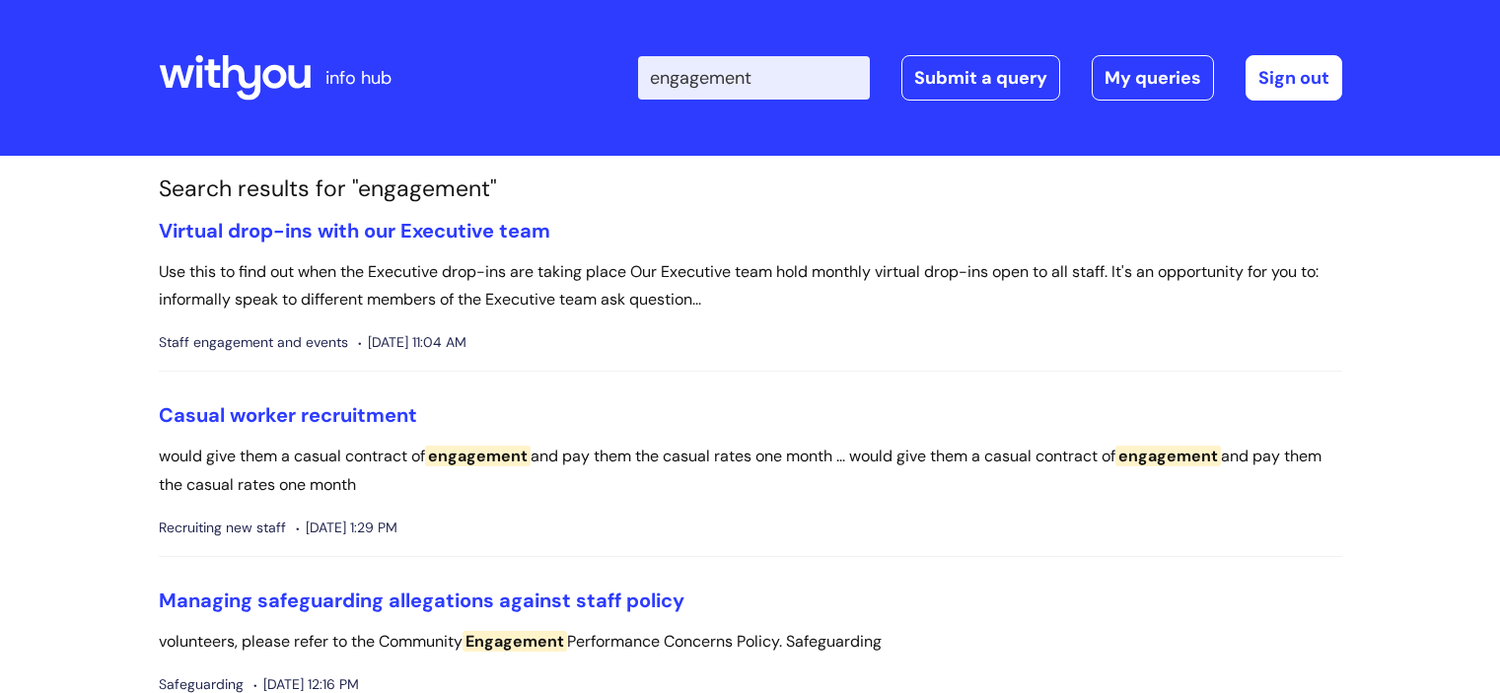 The width and height of the screenshot is (1500, 693). I want to click on span: Staff engagement and events, so click(253, 342).